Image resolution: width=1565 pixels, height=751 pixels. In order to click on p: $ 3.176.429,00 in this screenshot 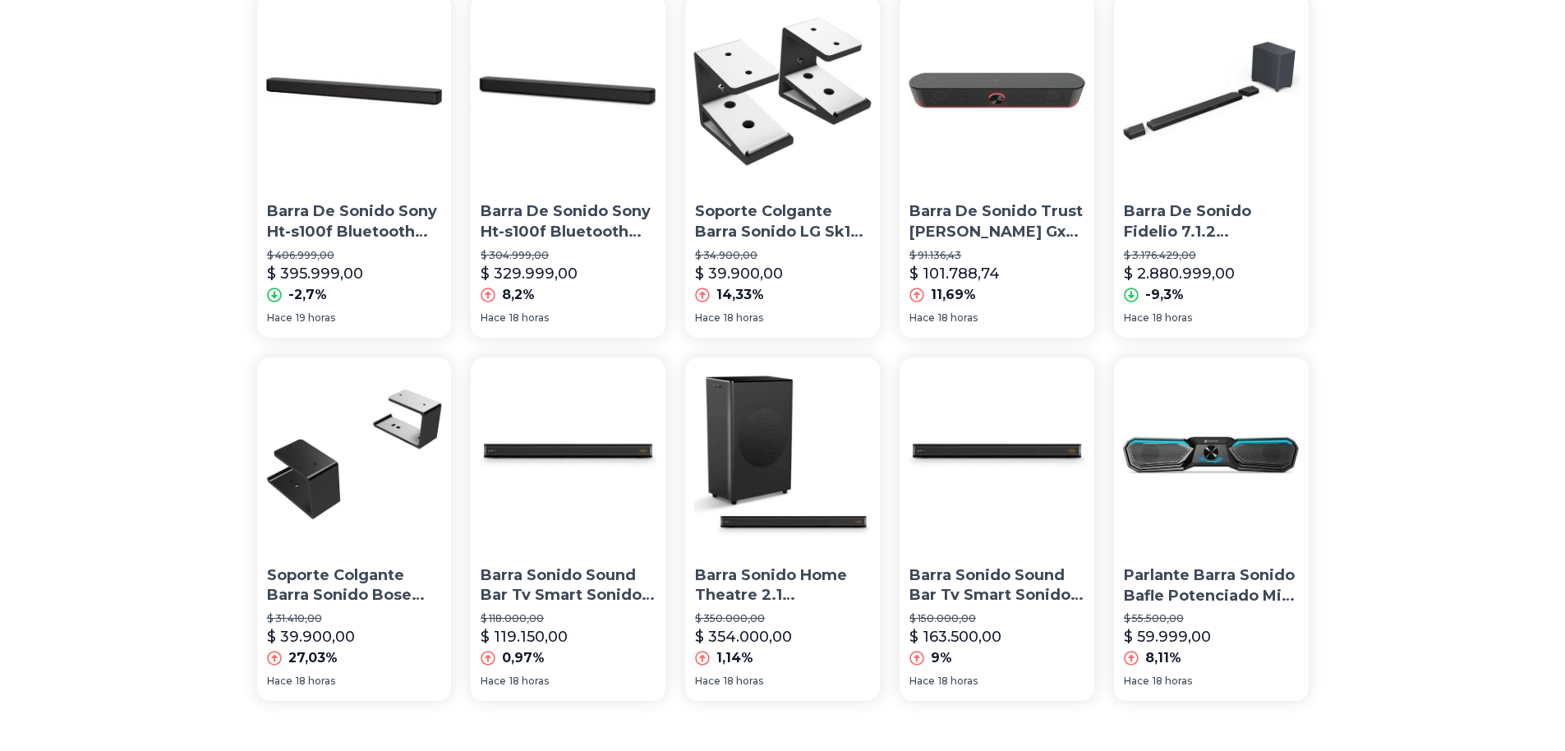, I will do `click(1211, 256)`.